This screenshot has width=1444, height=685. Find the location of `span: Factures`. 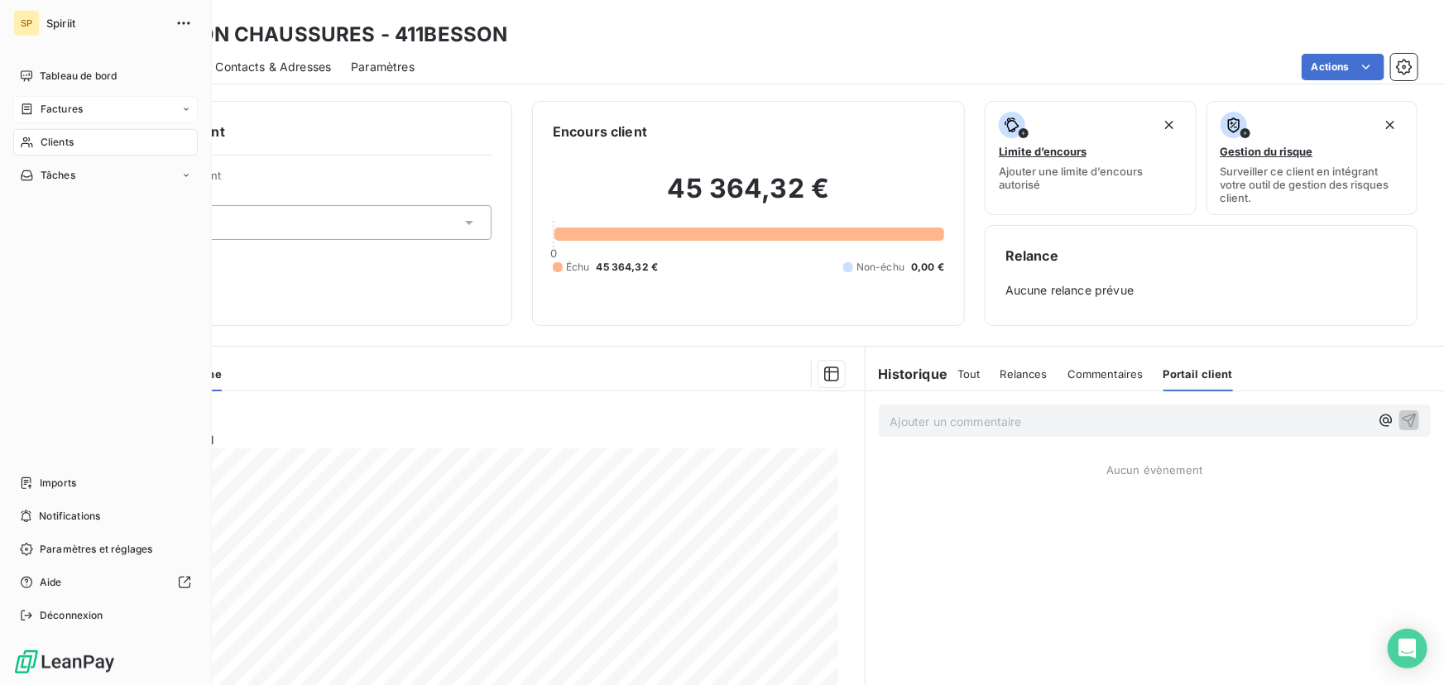

span: Factures is located at coordinates (61, 109).